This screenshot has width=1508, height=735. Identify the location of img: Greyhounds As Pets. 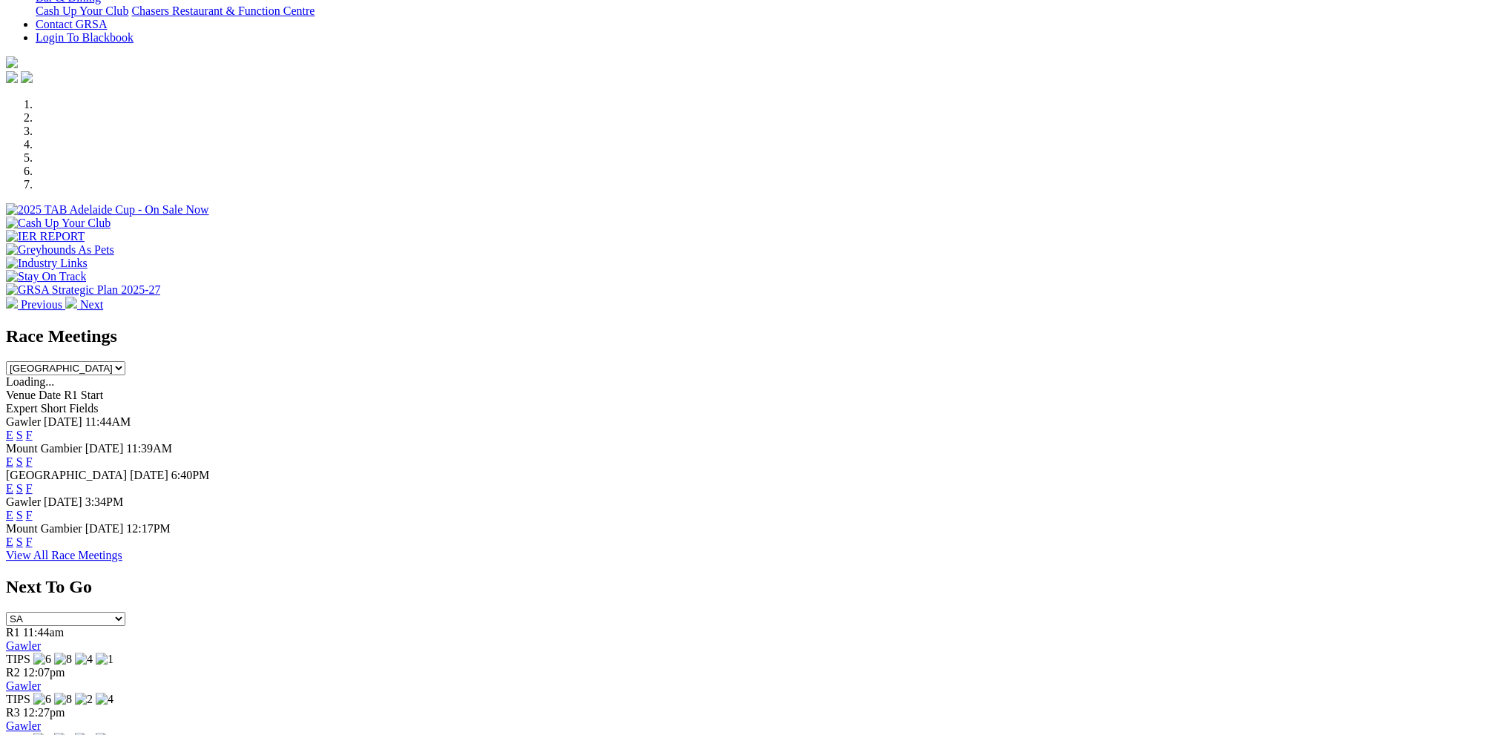
(60, 250).